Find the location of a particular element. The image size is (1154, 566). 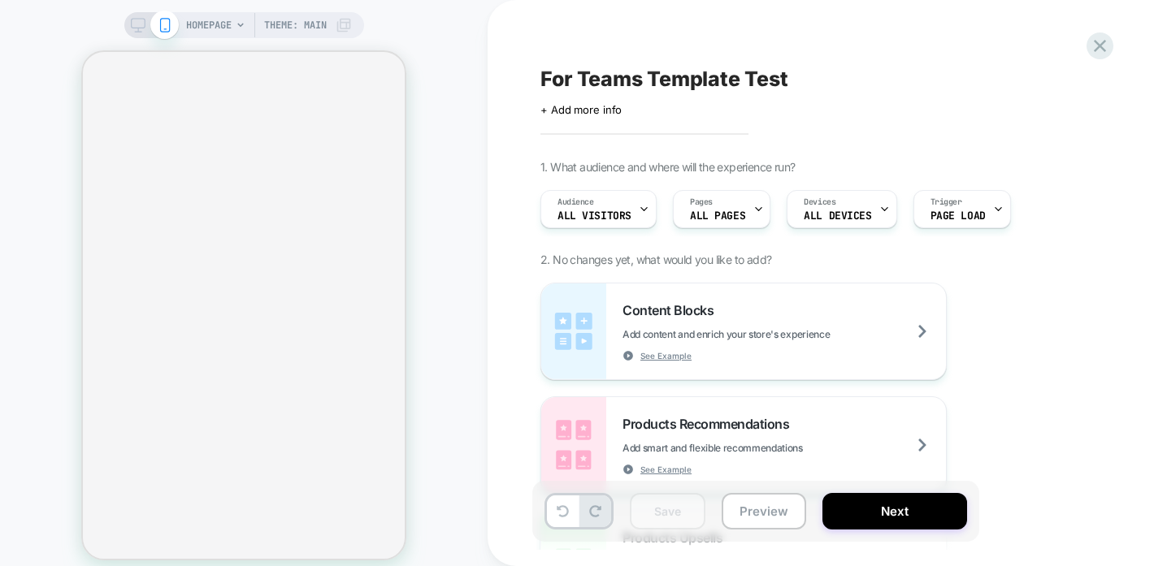

span: Theme: MAIN is located at coordinates (295, 25).